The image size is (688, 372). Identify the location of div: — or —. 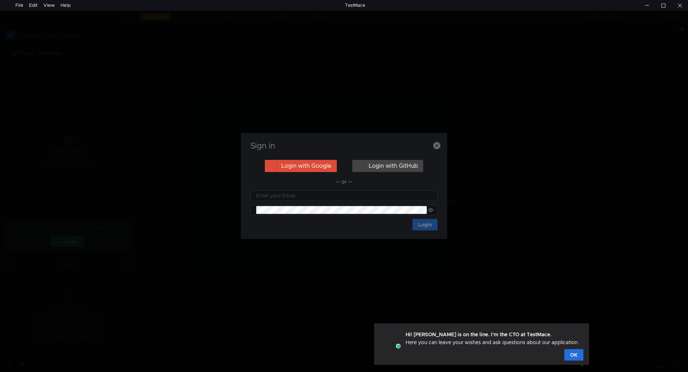
(344, 182).